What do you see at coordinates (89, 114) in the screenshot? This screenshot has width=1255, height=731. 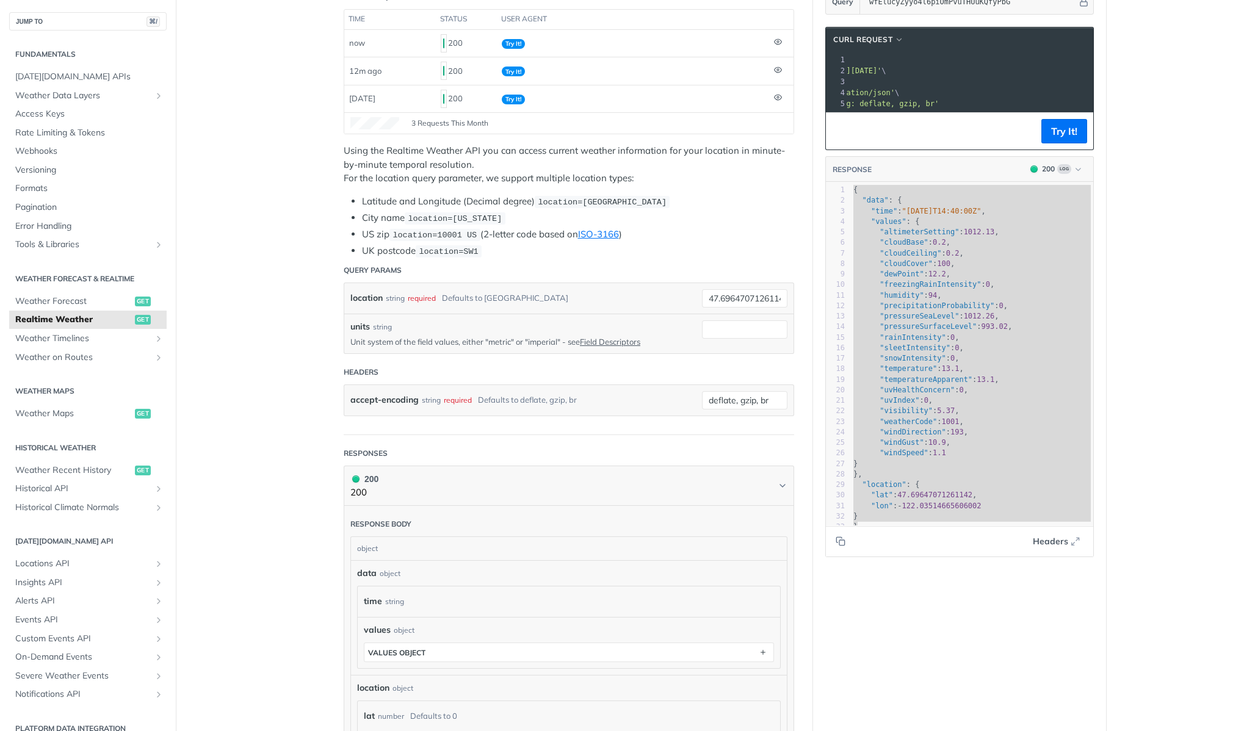 I see `span: Access Keys` at bounding box center [89, 114].